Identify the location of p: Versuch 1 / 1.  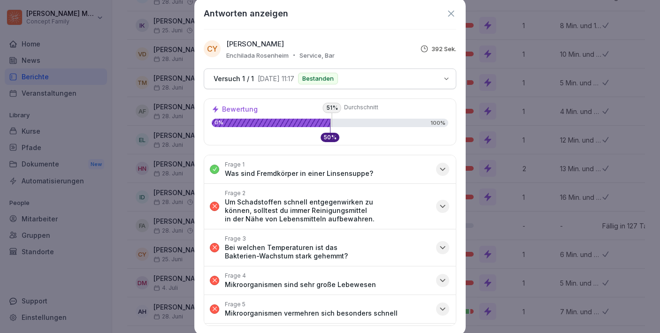
(234, 79).